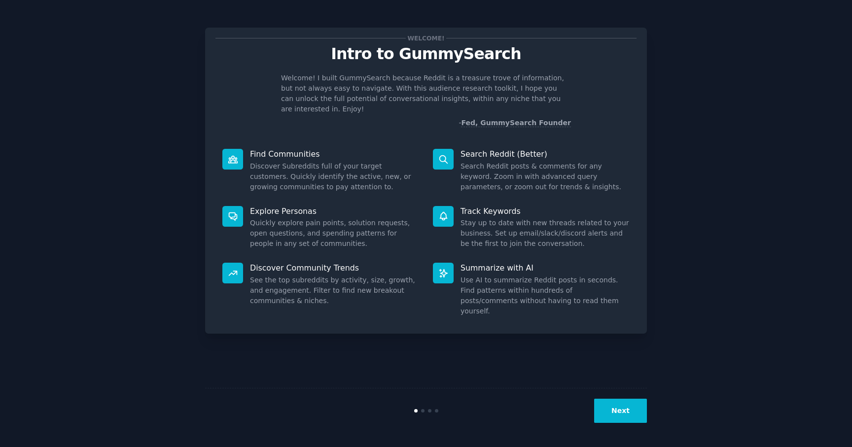 This screenshot has height=447, width=852. Describe the element at coordinates (334, 154) in the screenshot. I see `p: Find Communities` at that location.